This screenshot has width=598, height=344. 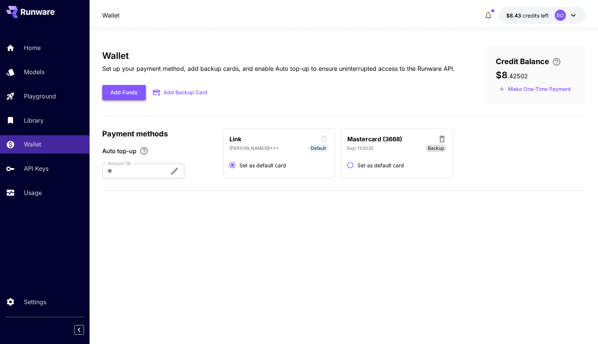 What do you see at coordinates (36, 169) in the screenshot?
I see `p: API Keys` at bounding box center [36, 169].